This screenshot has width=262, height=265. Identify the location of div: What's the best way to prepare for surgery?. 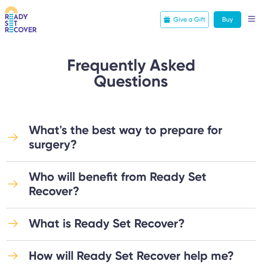
(142, 137).